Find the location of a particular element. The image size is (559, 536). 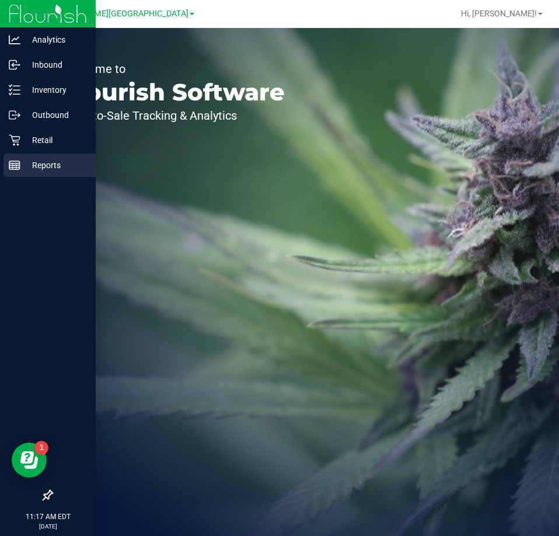

inline-svg: Outbound is located at coordinates (15, 115).